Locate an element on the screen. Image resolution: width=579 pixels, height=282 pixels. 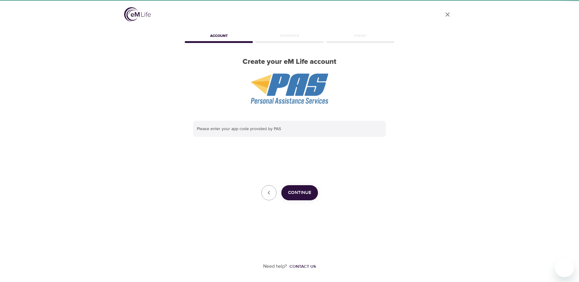
div: Contact us is located at coordinates (303, 267).